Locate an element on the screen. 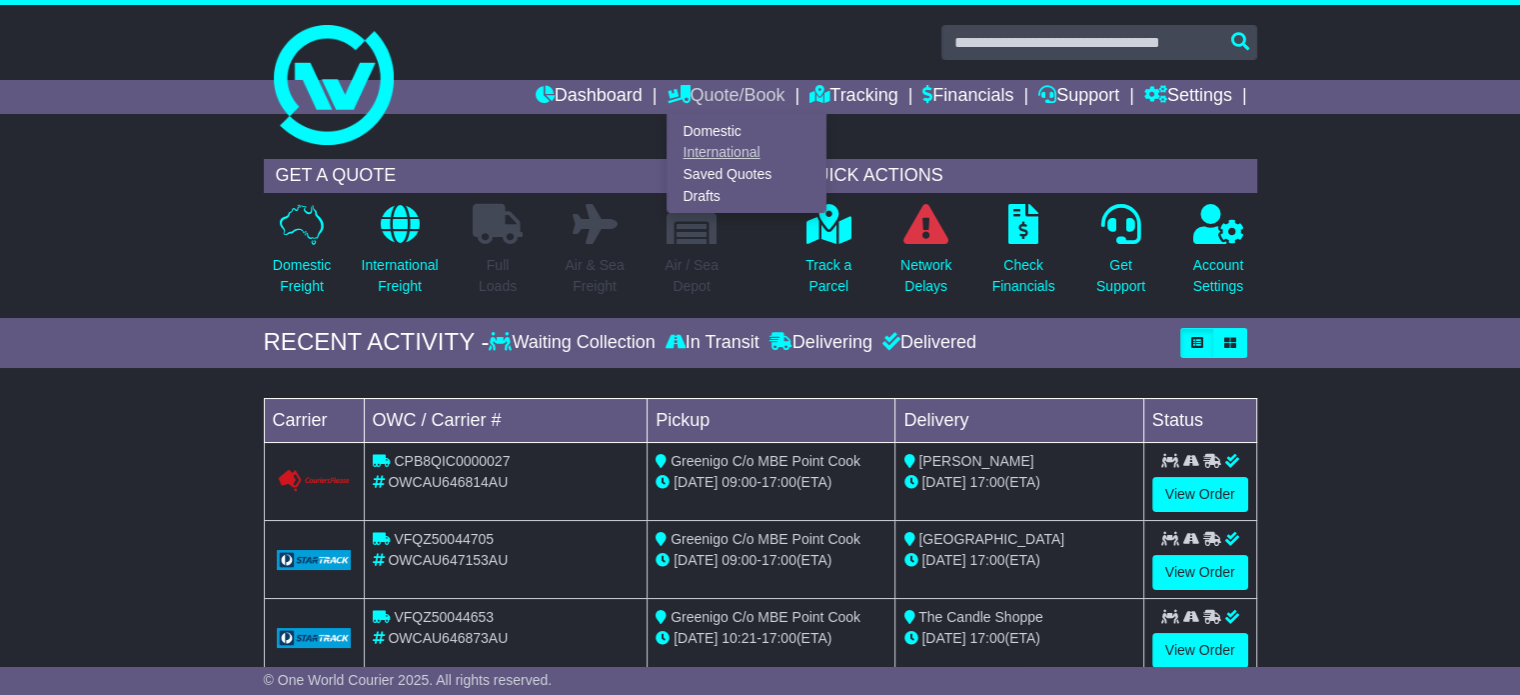 The image size is (1520, 695). a: InternationalFreight is located at coordinates (399, 255).